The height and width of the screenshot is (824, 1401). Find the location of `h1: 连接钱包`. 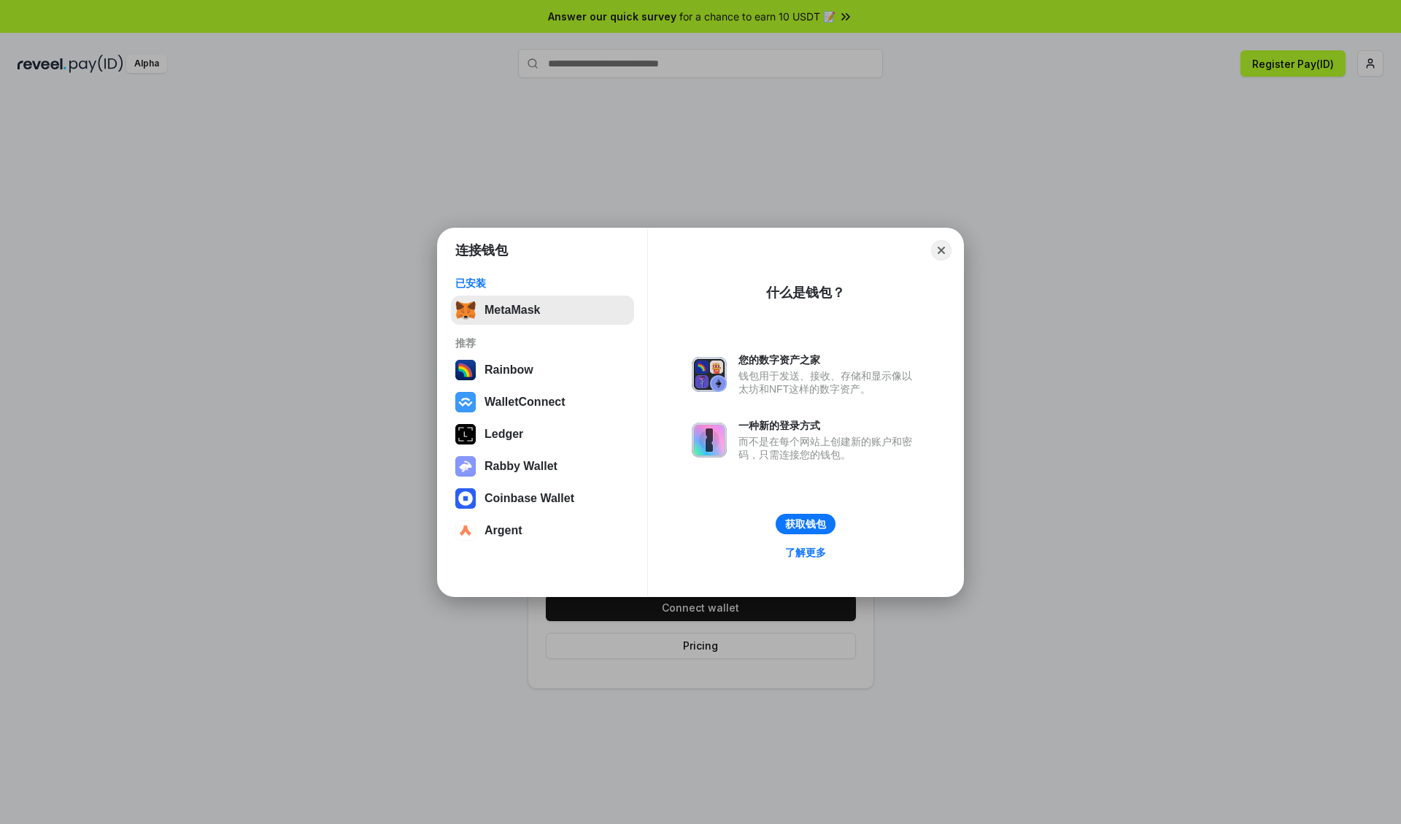

h1: 连接钱包 is located at coordinates (481, 250).